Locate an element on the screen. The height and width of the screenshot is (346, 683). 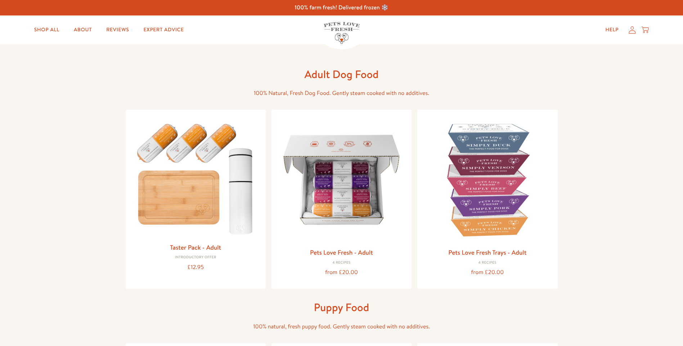
a: Shop All is located at coordinates (47, 30).